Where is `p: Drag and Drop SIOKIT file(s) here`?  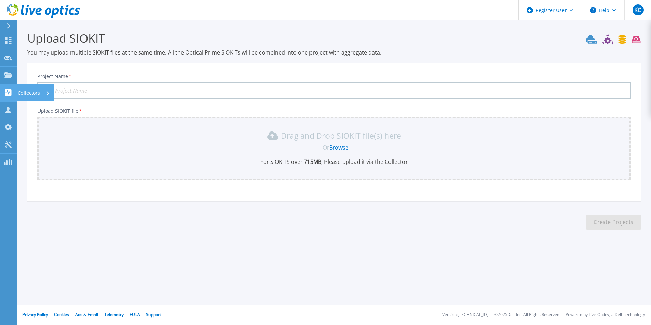 p: Drag and Drop SIOKIT file(s) here is located at coordinates (341, 135).